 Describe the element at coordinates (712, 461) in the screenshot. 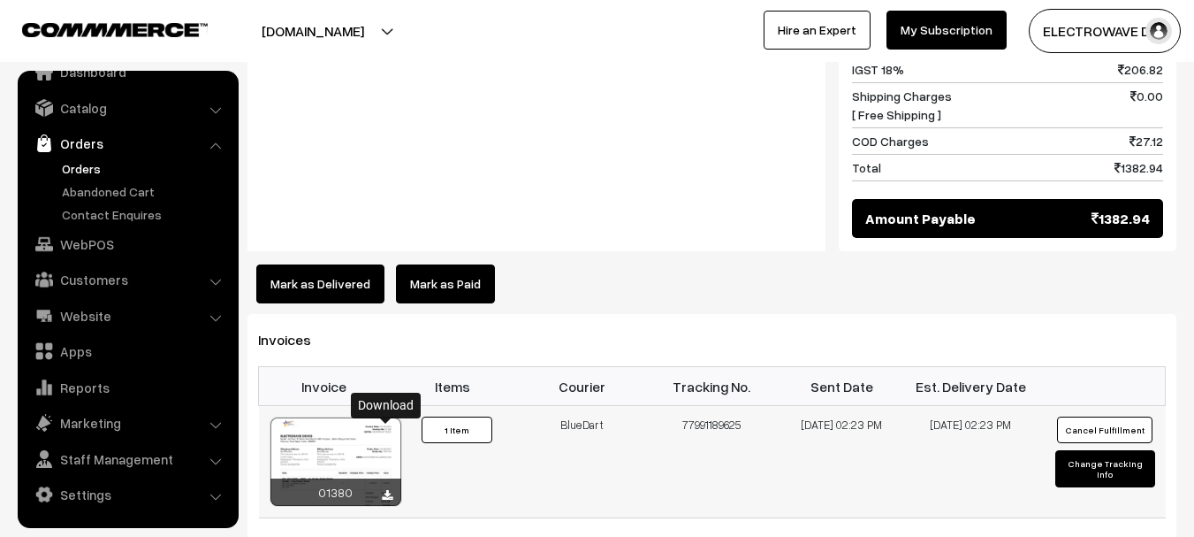

I see `td: 77991189625` at that location.